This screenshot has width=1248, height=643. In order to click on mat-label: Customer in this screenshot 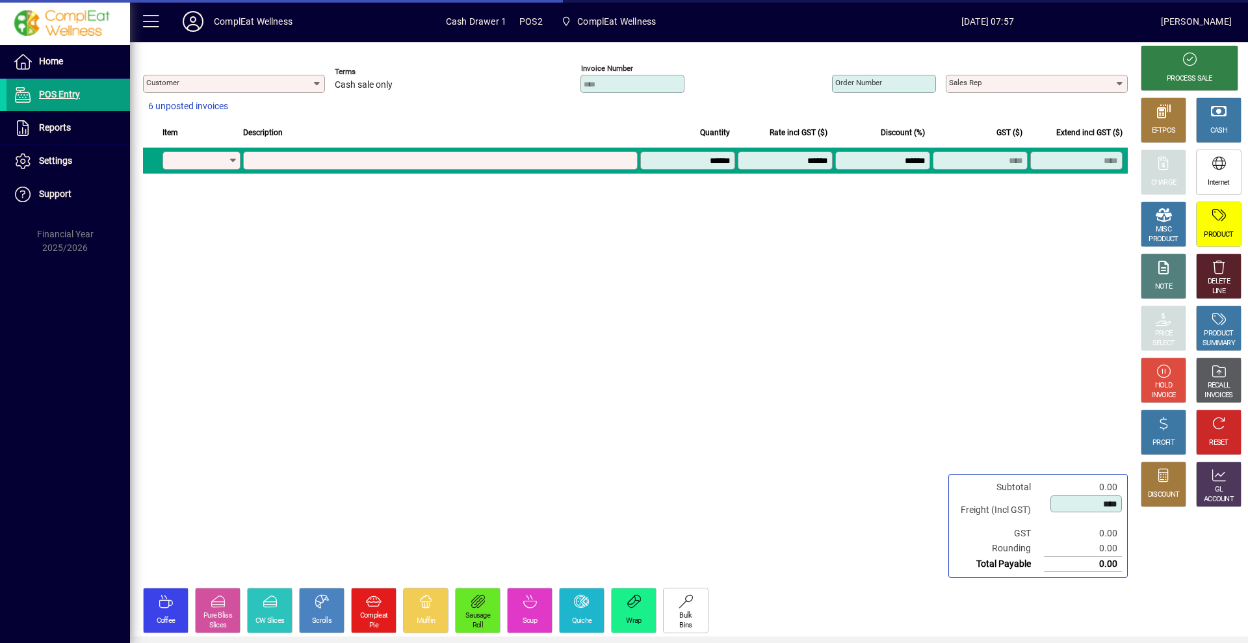, I will do `click(163, 83)`.